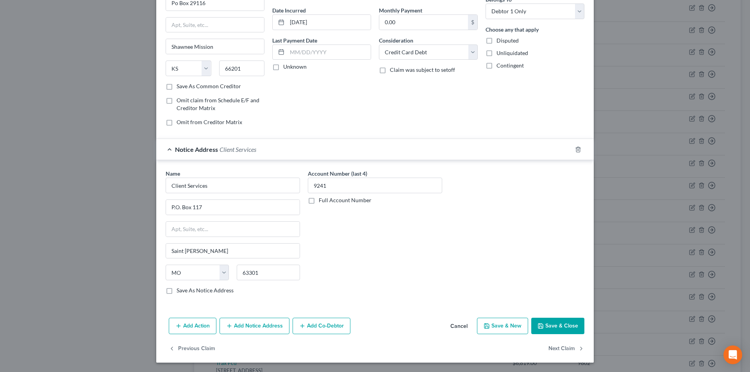 This screenshot has width=750, height=372. I want to click on span: Client Services, so click(238, 149).